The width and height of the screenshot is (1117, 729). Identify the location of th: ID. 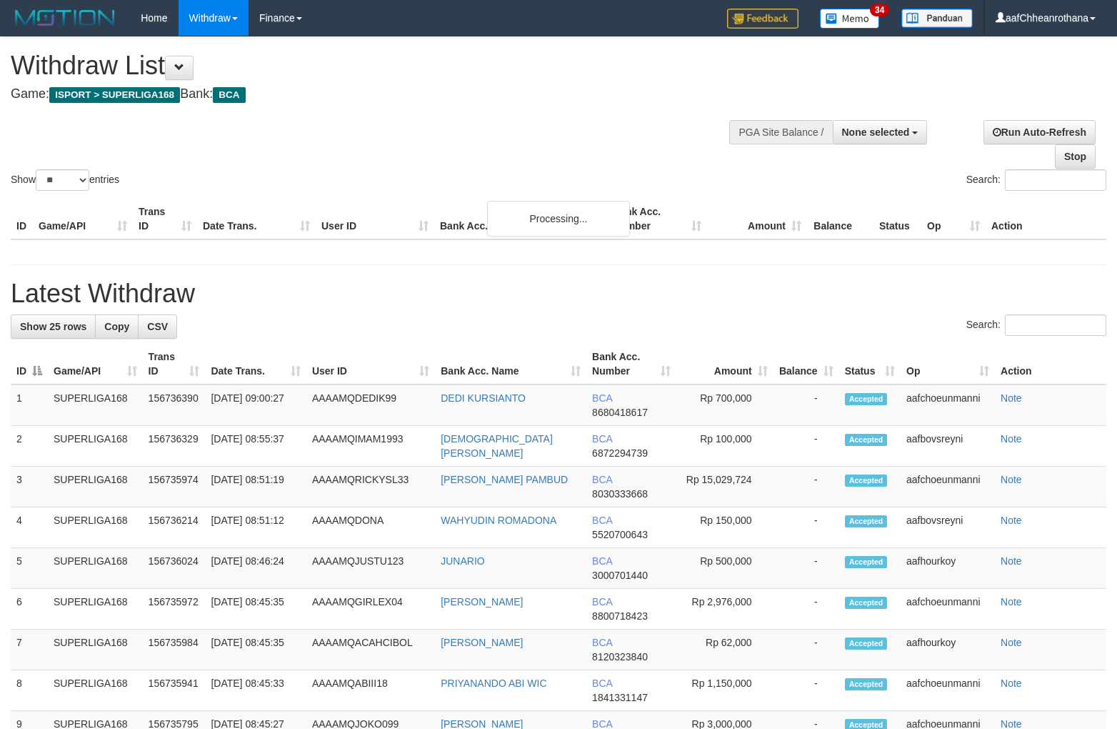
(21, 219).